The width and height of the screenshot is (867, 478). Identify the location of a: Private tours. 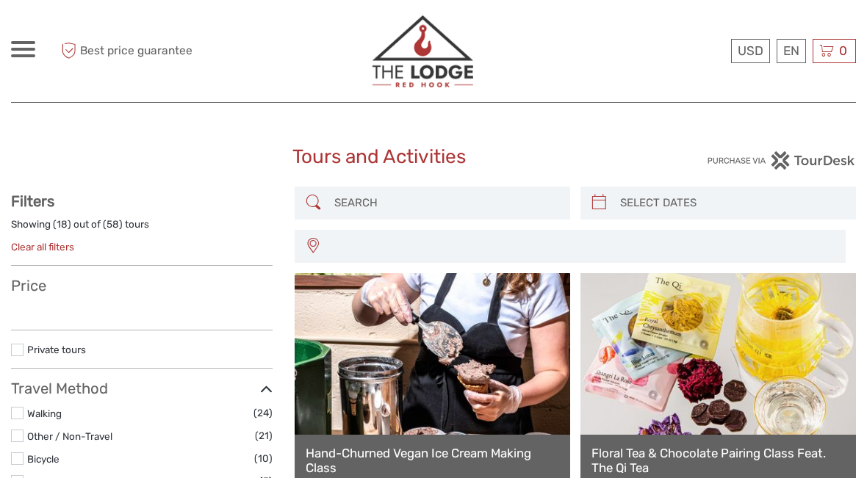
(57, 350).